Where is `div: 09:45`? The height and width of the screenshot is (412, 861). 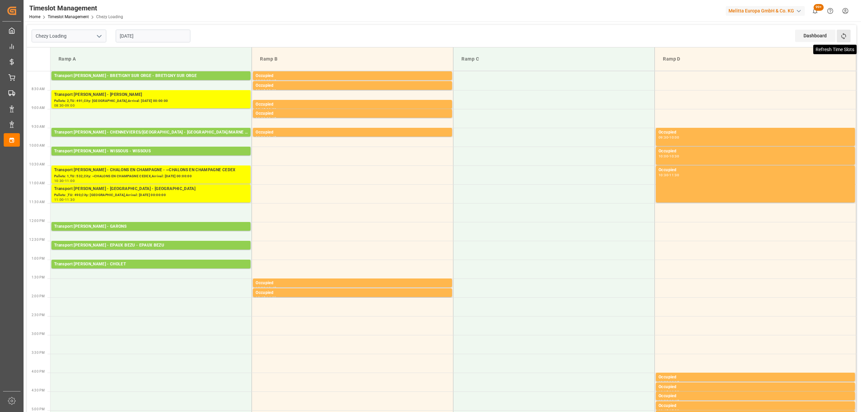 div: 09:45 is located at coordinates (271, 137).